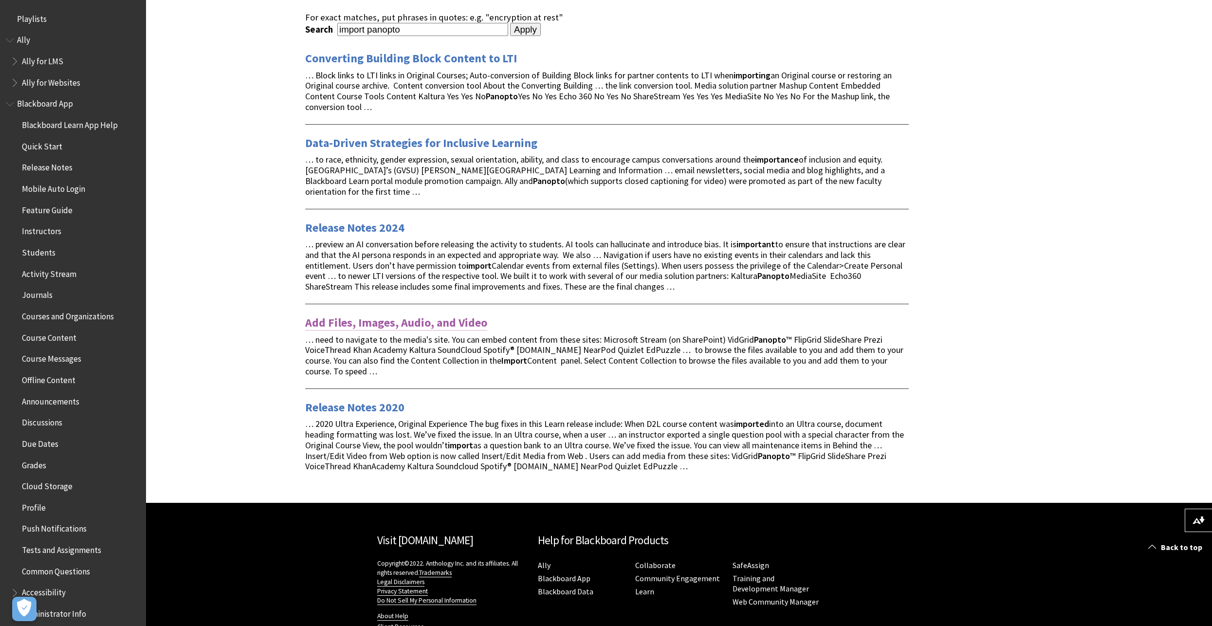 The height and width of the screenshot is (626, 1212). What do you see at coordinates (37, 294) in the screenshot?
I see `span: Journals` at bounding box center [37, 294].